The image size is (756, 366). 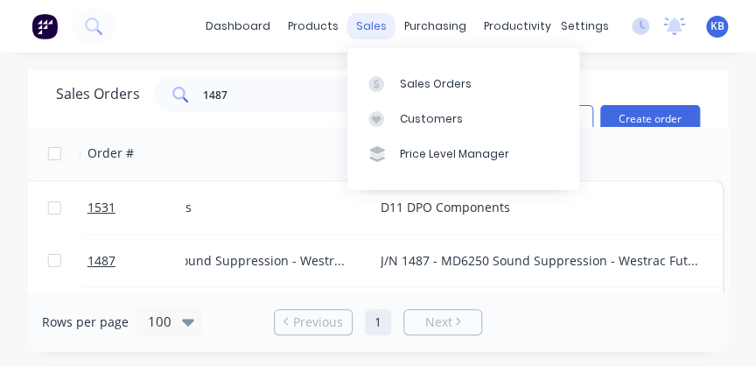 I want to click on div: productivity, so click(x=517, y=26).